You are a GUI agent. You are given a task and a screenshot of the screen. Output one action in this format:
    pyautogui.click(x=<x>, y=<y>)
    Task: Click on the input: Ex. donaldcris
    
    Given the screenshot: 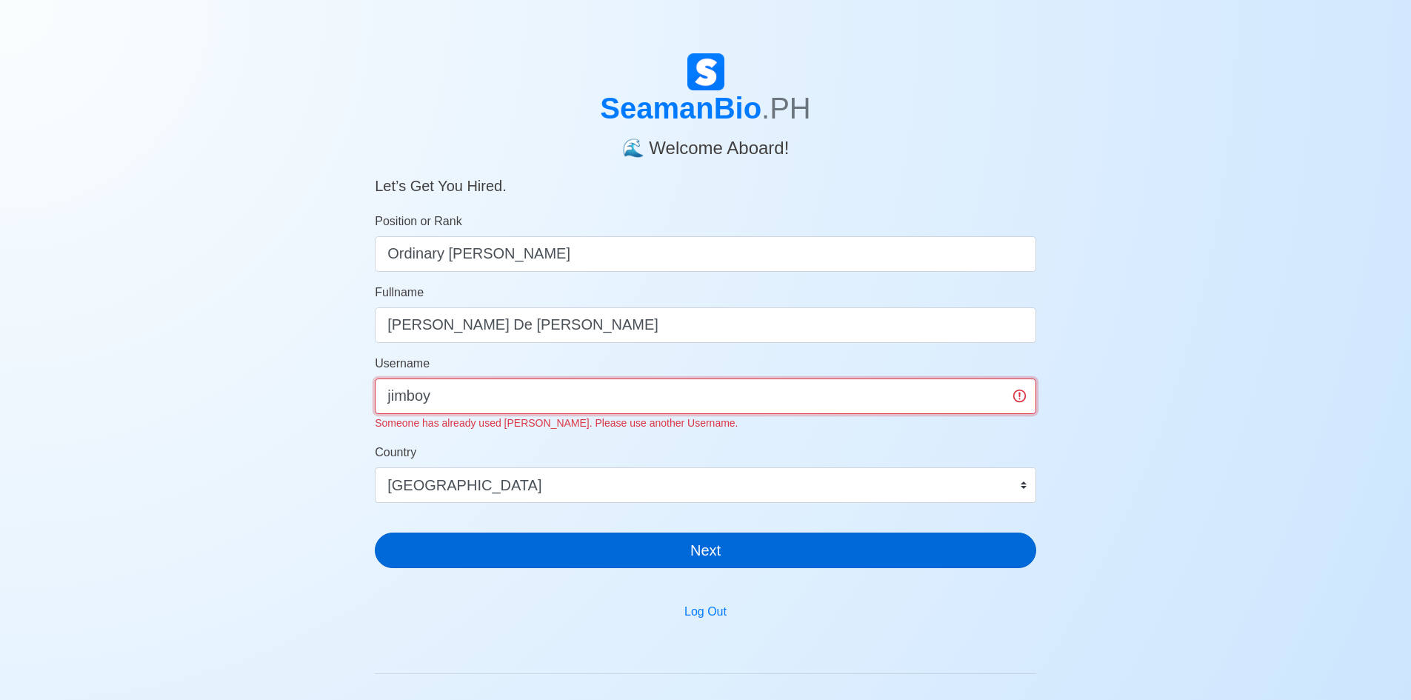 What is the action you would take?
    pyautogui.click(x=705, y=396)
    